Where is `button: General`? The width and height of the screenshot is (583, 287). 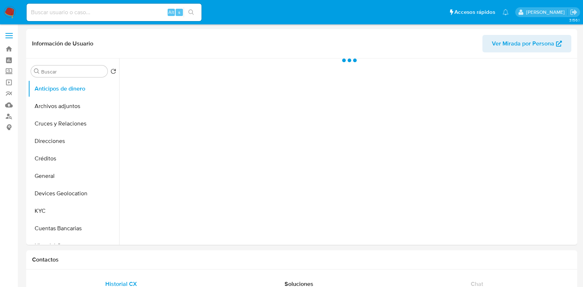 button: General is located at coordinates (74, 176).